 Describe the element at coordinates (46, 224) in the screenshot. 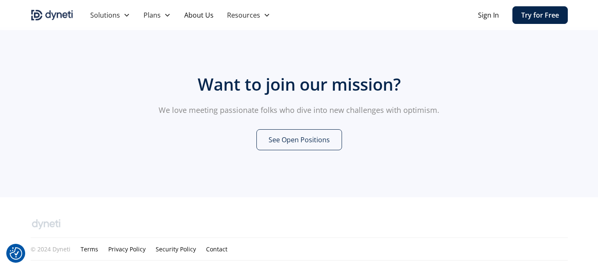

I see `img: Dyneti gray logo` at that location.